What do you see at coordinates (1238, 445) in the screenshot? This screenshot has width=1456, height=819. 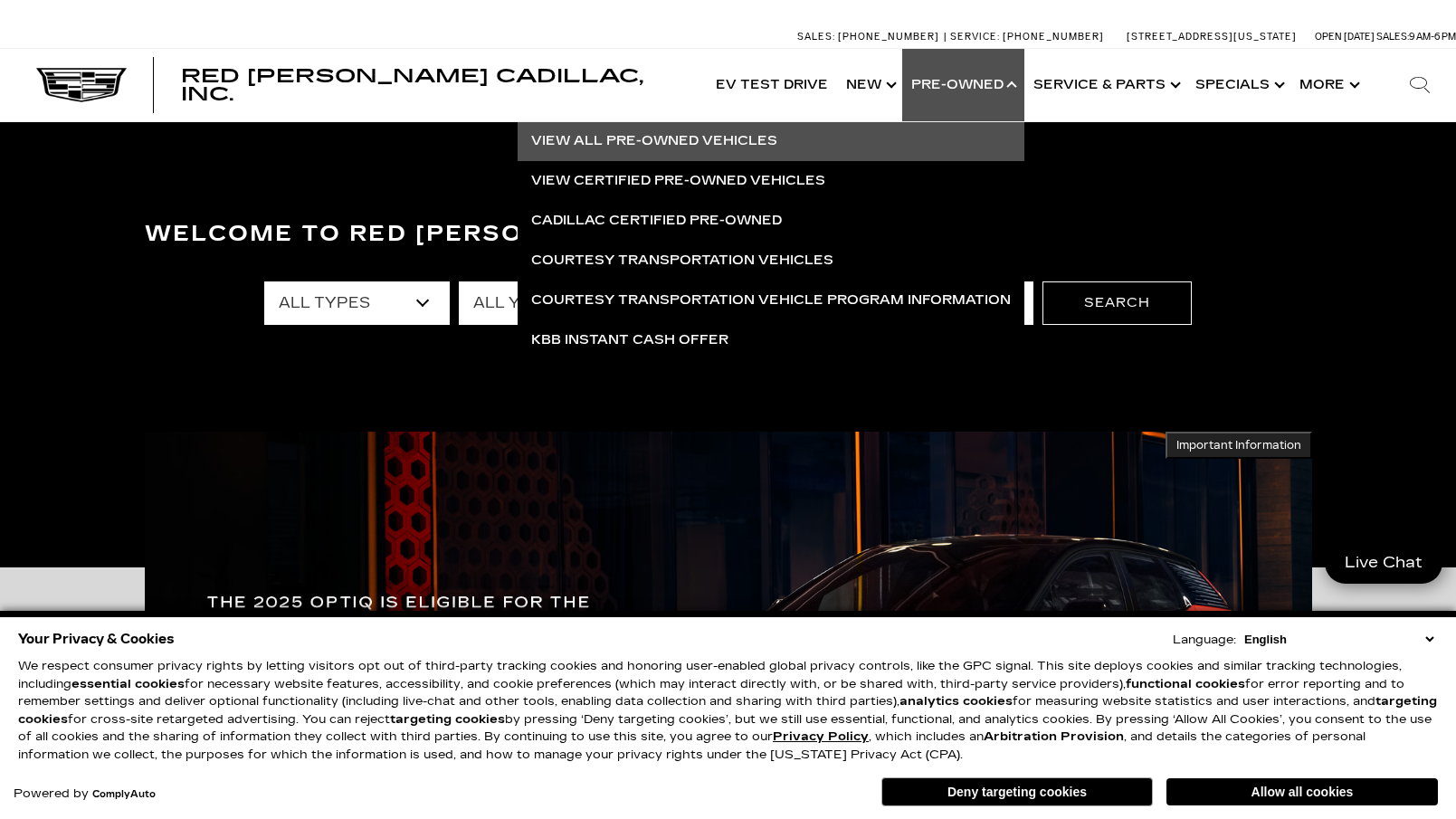 I see `button: Important Information` at bounding box center [1238, 445].